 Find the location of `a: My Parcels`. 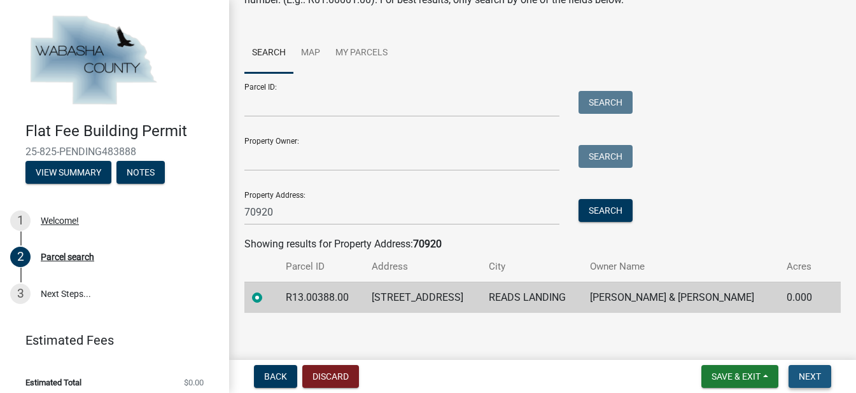

a: My Parcels is located at coordinates (362, 53).